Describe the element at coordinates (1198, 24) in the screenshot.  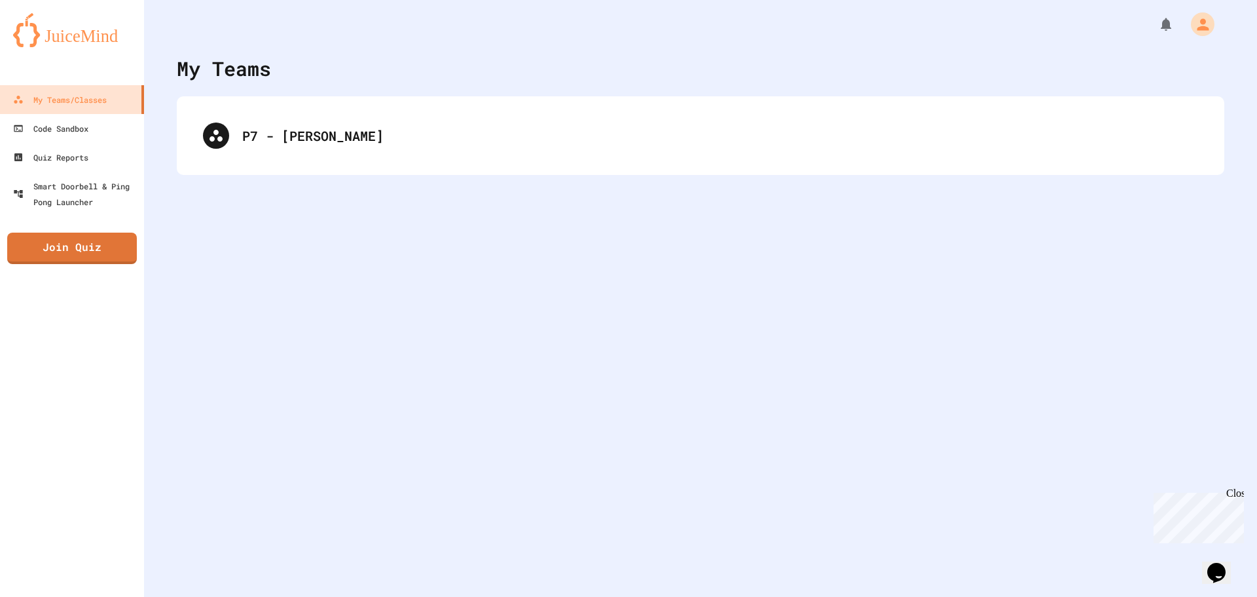
I see `div: My Account` at that location.